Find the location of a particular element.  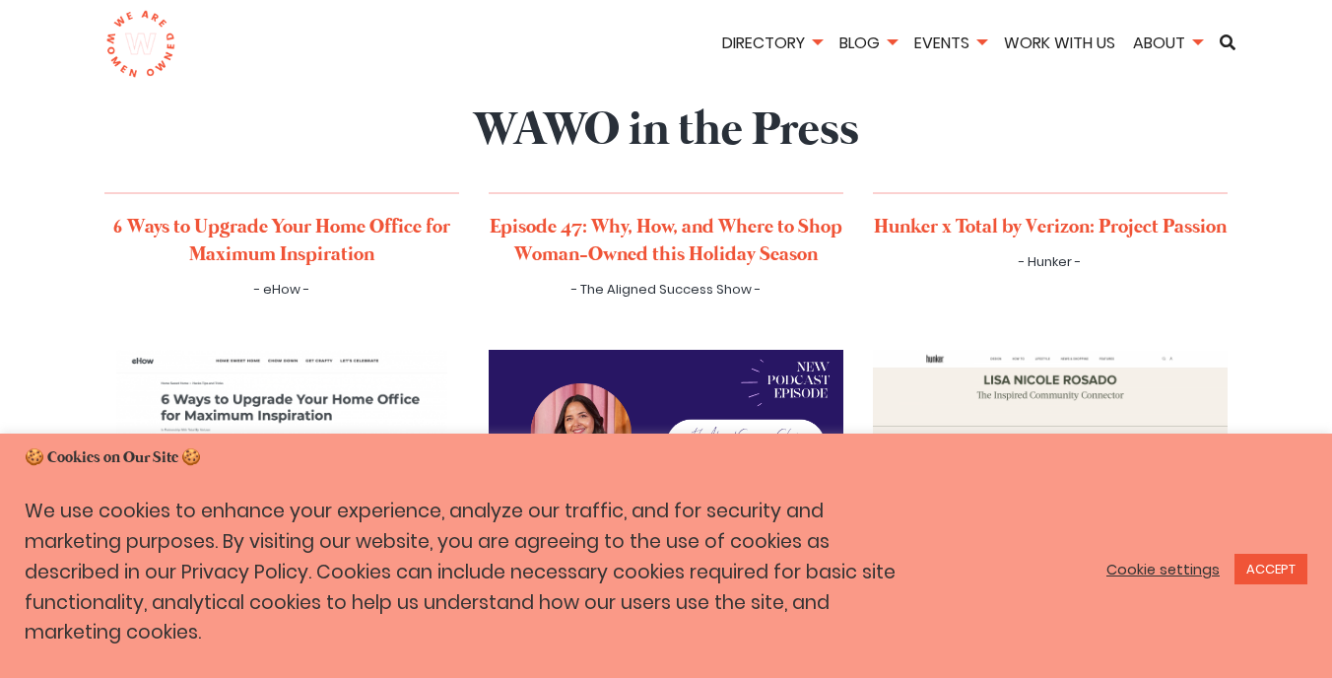

a: Work With Us is located at coordinates (1059, 42).